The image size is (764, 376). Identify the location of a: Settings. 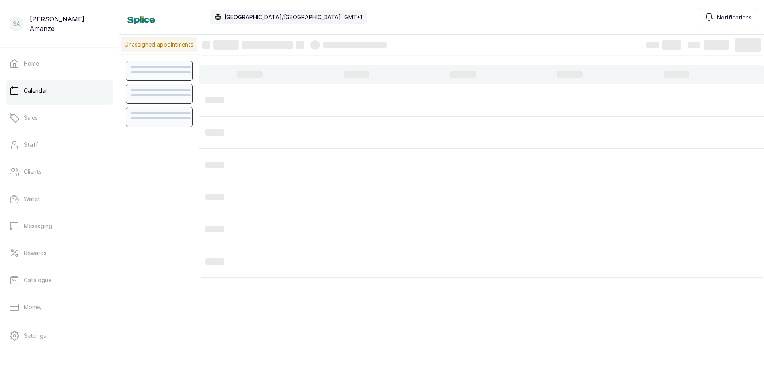
(59, 336).